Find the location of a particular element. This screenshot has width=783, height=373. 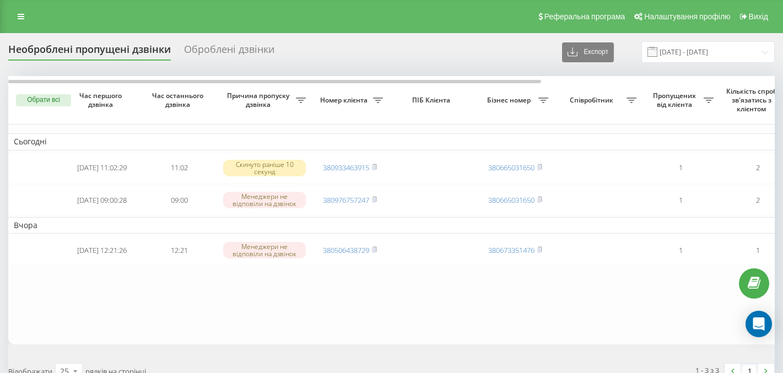

div: Скинуто раніше 10 секунд is located at coordinates (264, 168).